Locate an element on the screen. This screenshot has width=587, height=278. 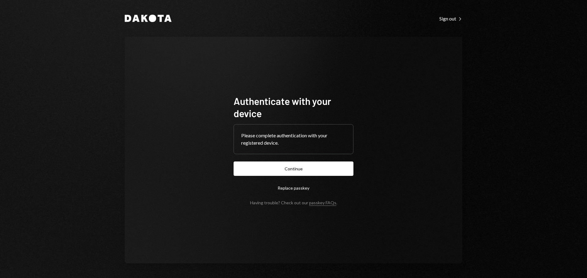
div: Sign out is located at coordinates (451, 19).